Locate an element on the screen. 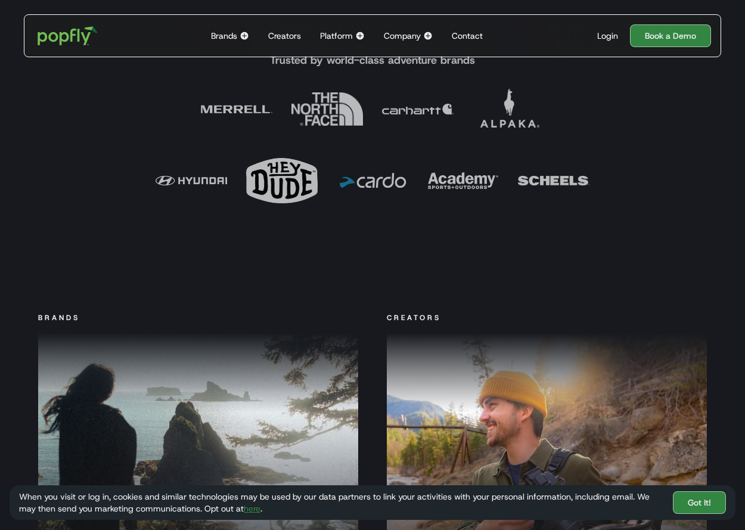 The image size is (745, 530). div: Login is located at coordinates (607, 36).